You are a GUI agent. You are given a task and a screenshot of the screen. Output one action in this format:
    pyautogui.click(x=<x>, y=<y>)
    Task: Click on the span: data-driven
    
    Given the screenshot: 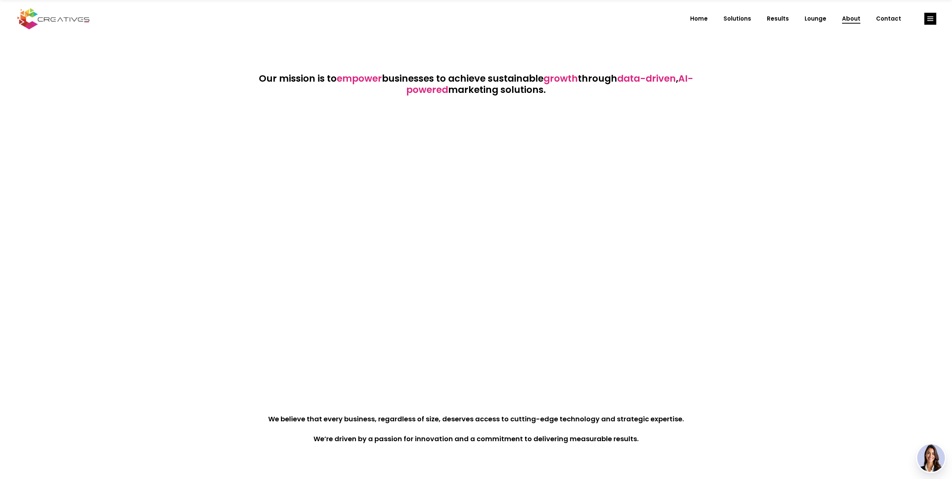 What is the action you would take?
    pyautogui.click(x=647, y=78)
    